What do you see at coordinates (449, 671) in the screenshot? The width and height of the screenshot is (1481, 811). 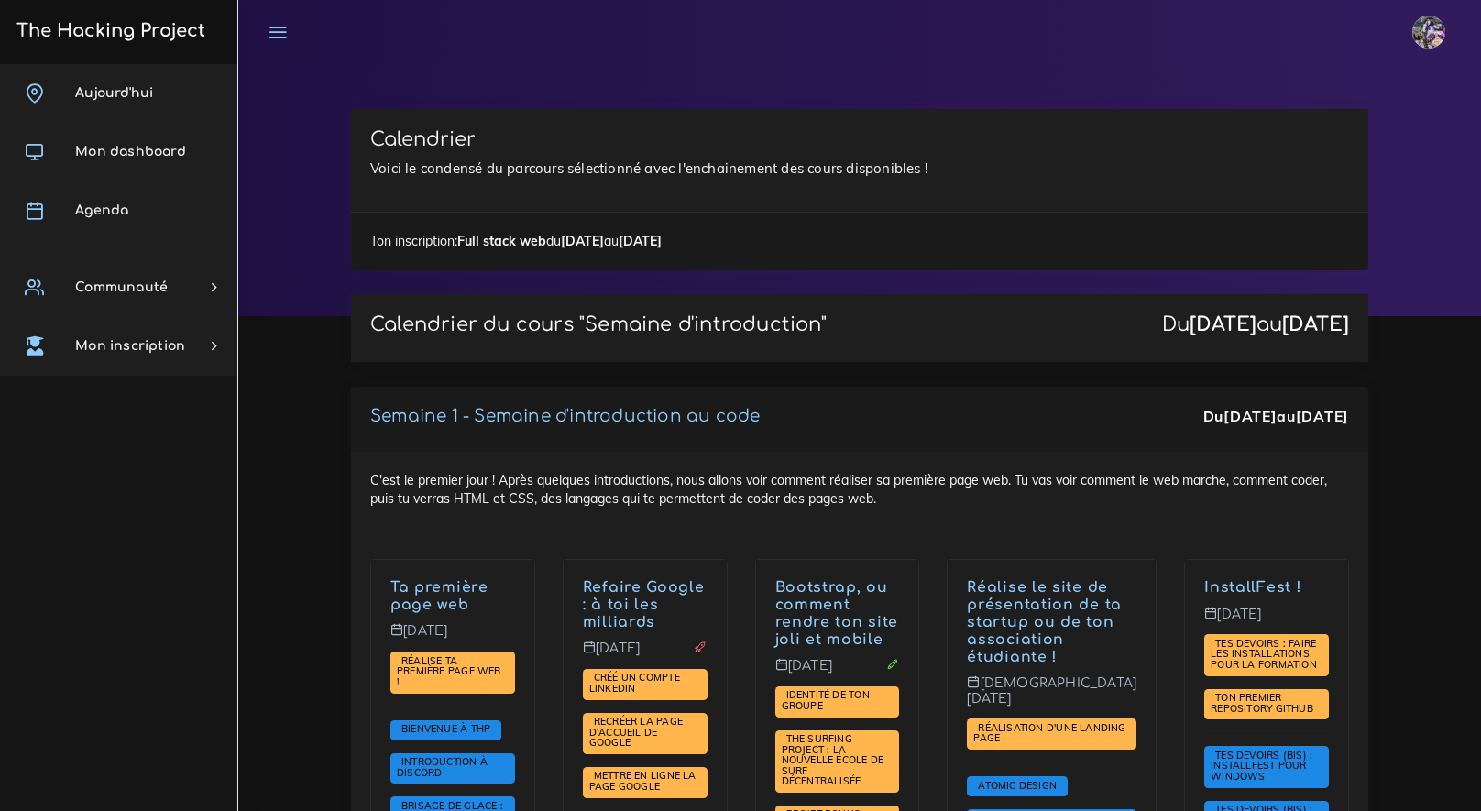 I see `a: Réalise ta première page web !` at bounding box center [449, 671].